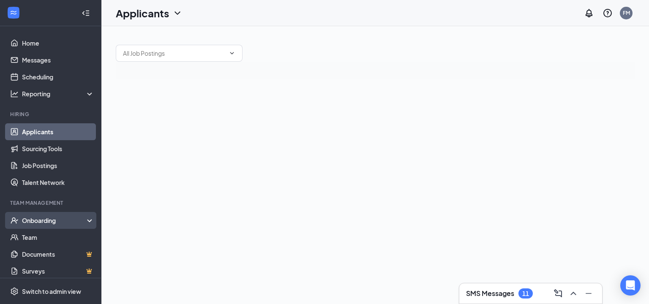 The height and width of the screenshot is (304, 649). Describe the element at coordinates (607, 13) in the screenshot. I see `svg: QuestionInfo` at that location.